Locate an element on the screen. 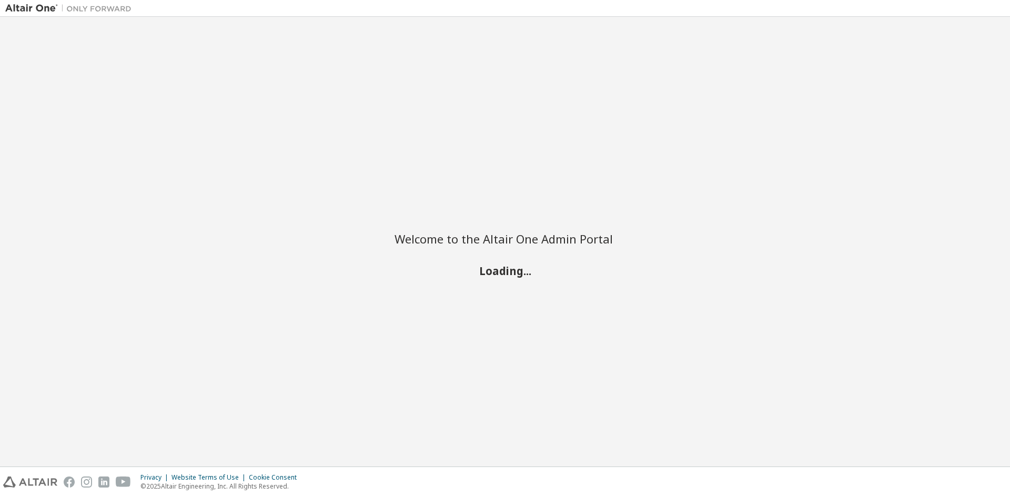  img: facebook.svg is located at coordinates (69, 482).